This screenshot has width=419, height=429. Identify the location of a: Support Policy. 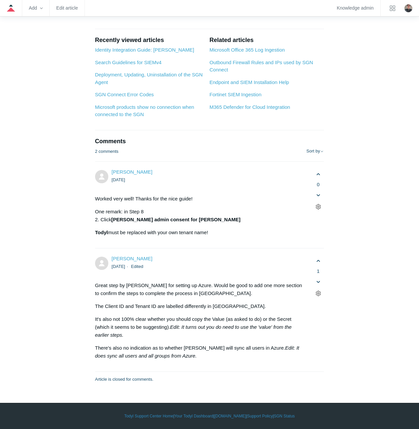
(259, 416).